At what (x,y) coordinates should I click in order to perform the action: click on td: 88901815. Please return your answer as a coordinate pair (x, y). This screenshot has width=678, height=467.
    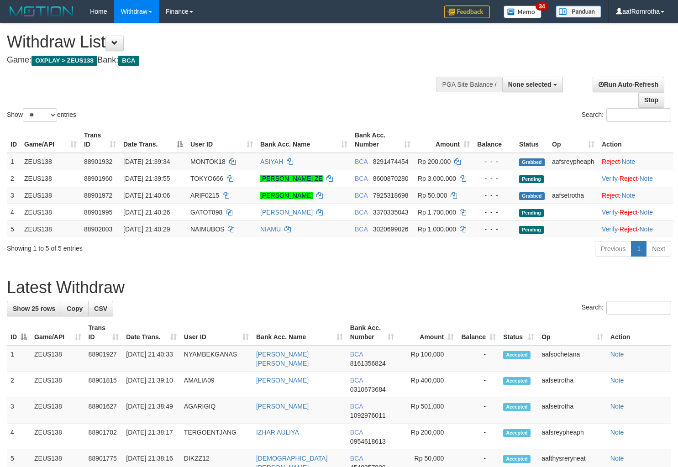
    Looking at the image, I should click on (104, 385).